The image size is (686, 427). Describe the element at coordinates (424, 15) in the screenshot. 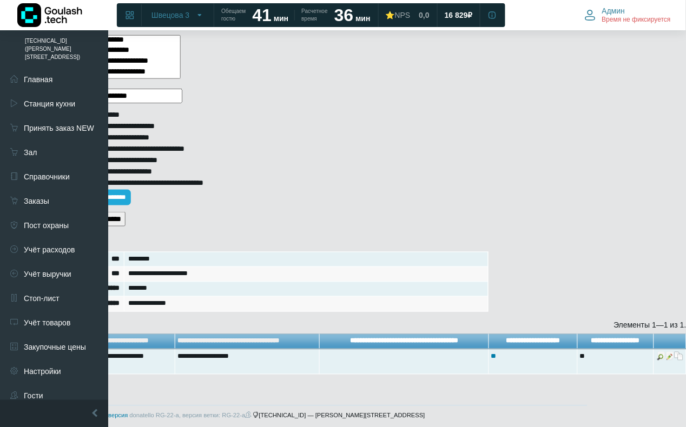

I see `span: 0,0` at that location.